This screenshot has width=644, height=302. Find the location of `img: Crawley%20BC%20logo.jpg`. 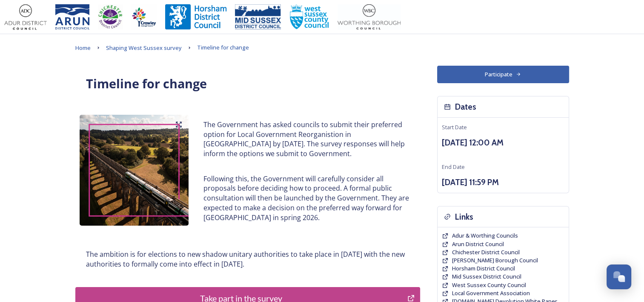

img: Crawley%20BC%20logo.jpg is located at coordinates (144, 17).